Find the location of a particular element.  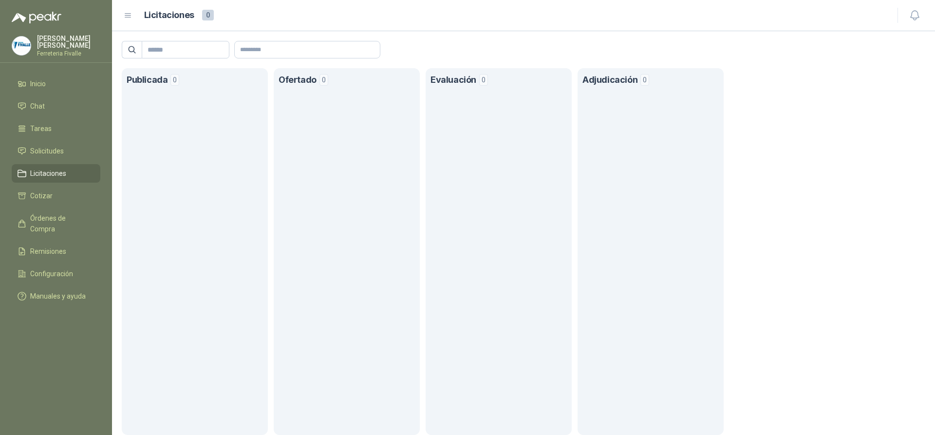

span: Licitaciones is located at coordinates (48, 173).